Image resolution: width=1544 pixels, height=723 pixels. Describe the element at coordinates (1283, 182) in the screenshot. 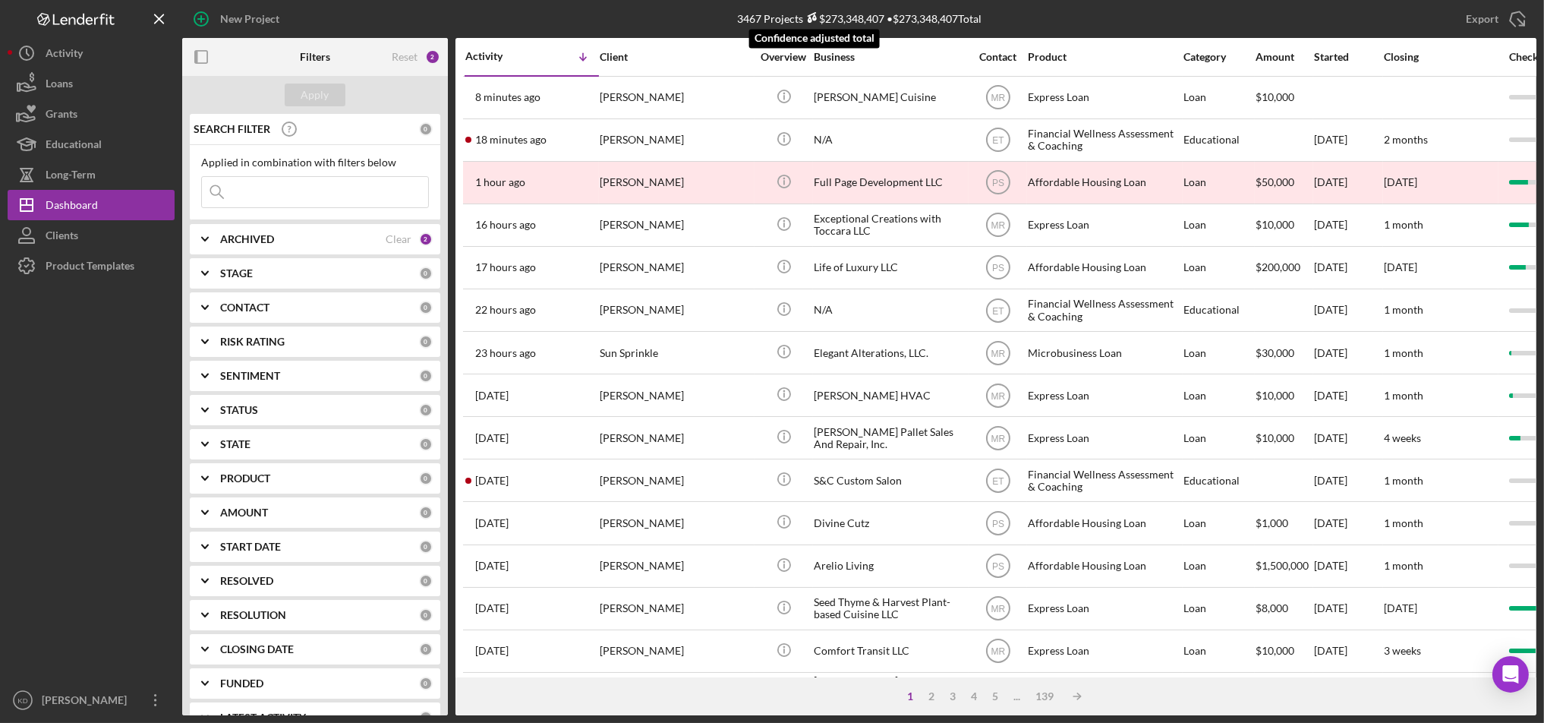

I see `div: $50,000` at that location.